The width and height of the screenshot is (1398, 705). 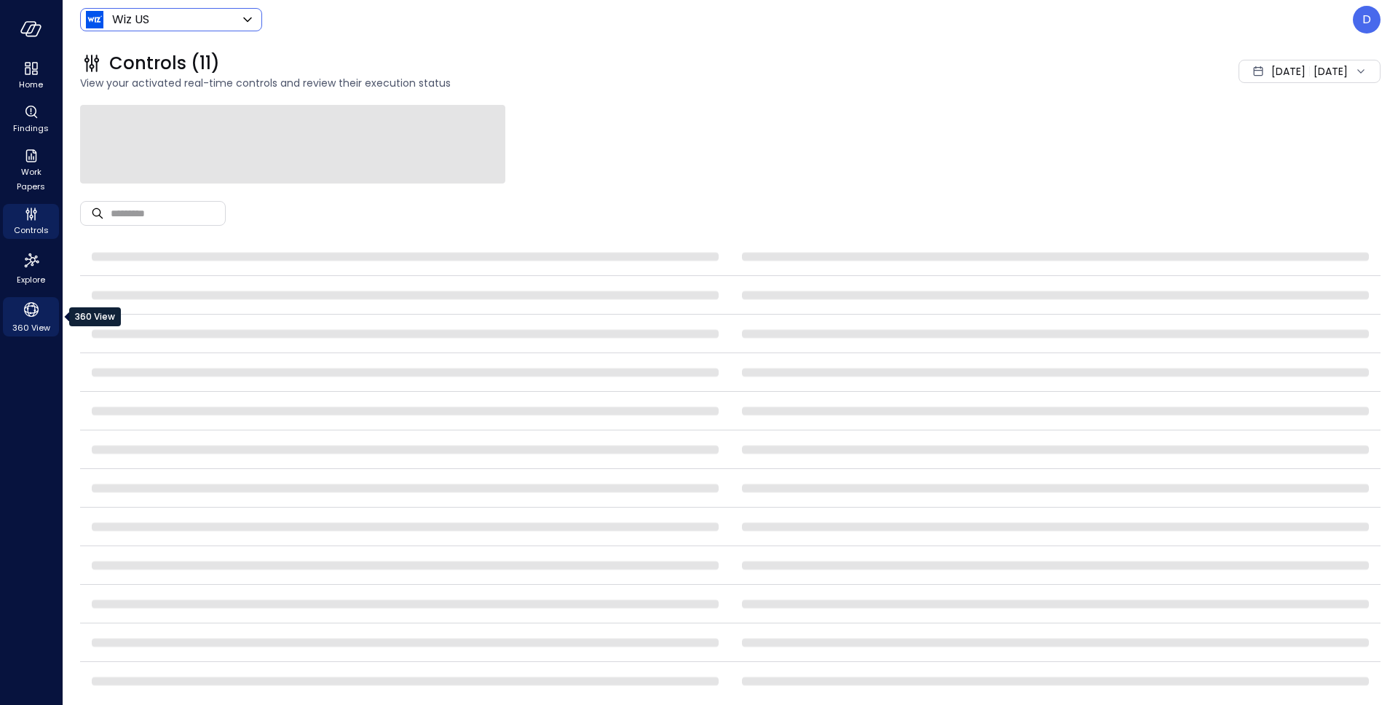 I want to click on div: Dudu, so click(x=1367, y=20).